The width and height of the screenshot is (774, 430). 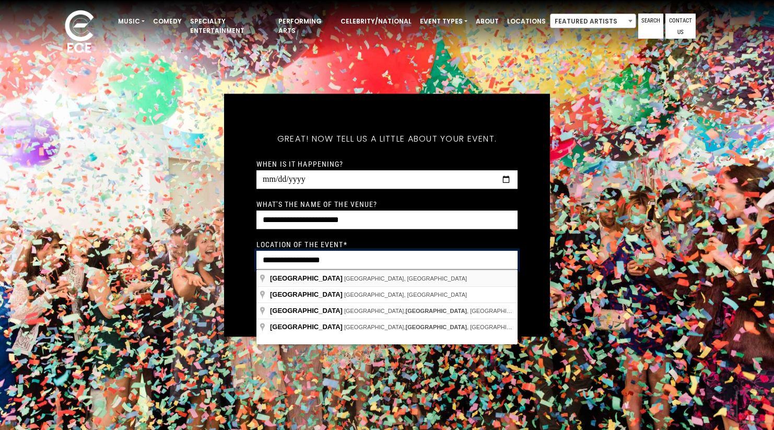 What do you see at coordinates (387, 138) in the screenshot?
I see `h5: Great! Now tell us a little about your event.` at bounding box center [387, 138].